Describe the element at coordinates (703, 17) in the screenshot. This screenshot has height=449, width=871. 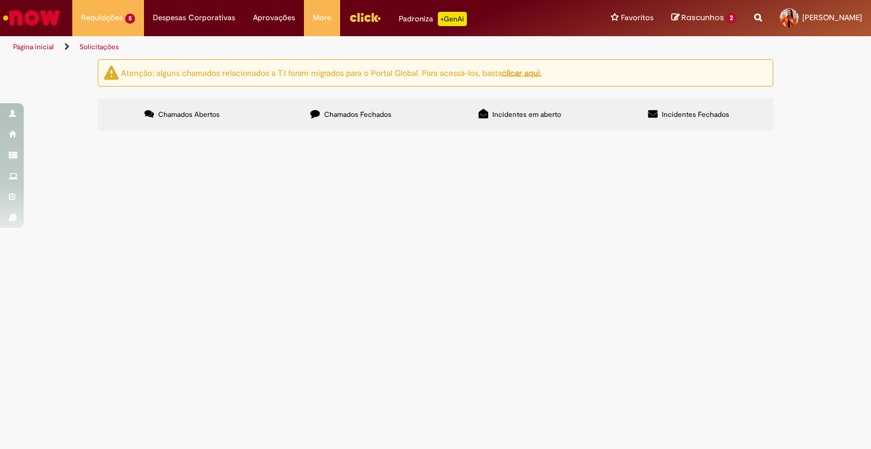
I see `span: Rascunhos` at that location.